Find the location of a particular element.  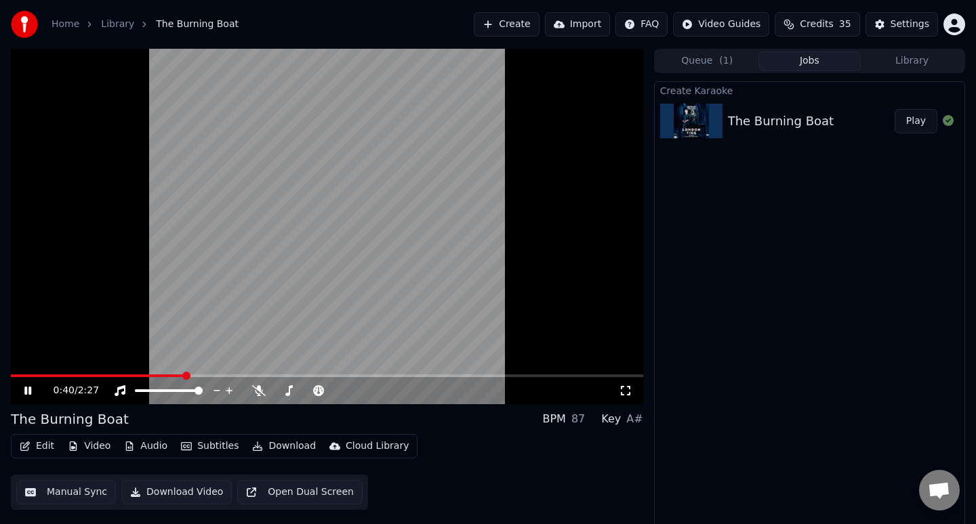

button: Manual Sync is located at coordinates (66, 493).